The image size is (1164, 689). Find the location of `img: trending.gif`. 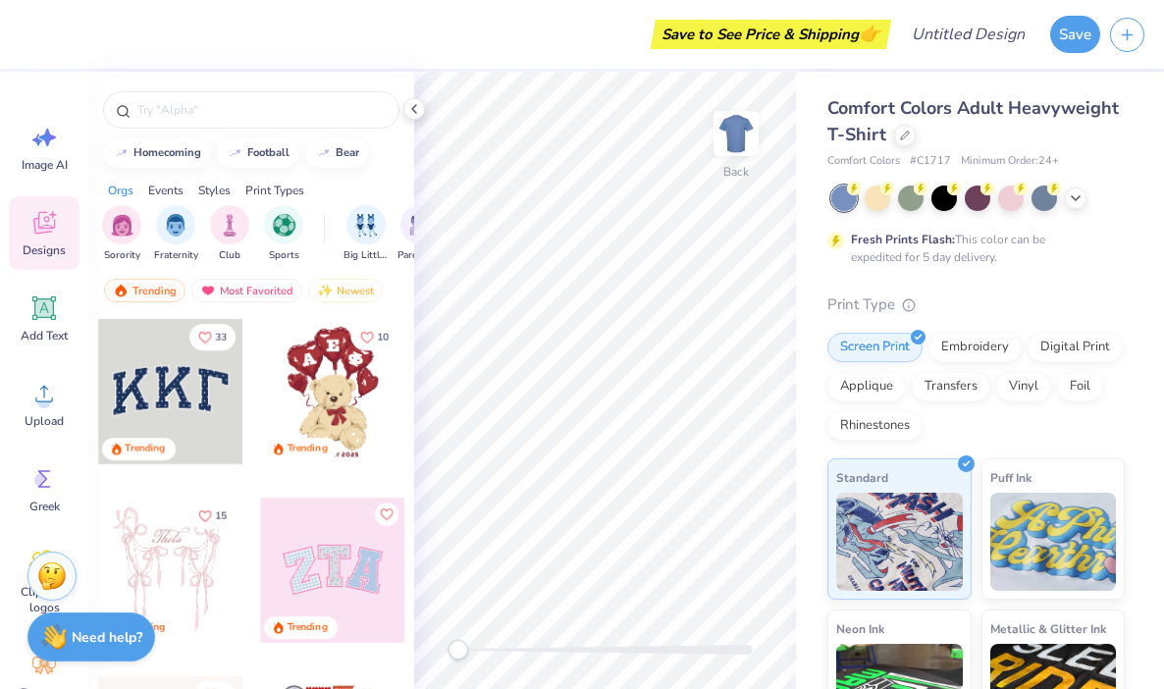

img: trending.gif is located at coordinates (121, 290).